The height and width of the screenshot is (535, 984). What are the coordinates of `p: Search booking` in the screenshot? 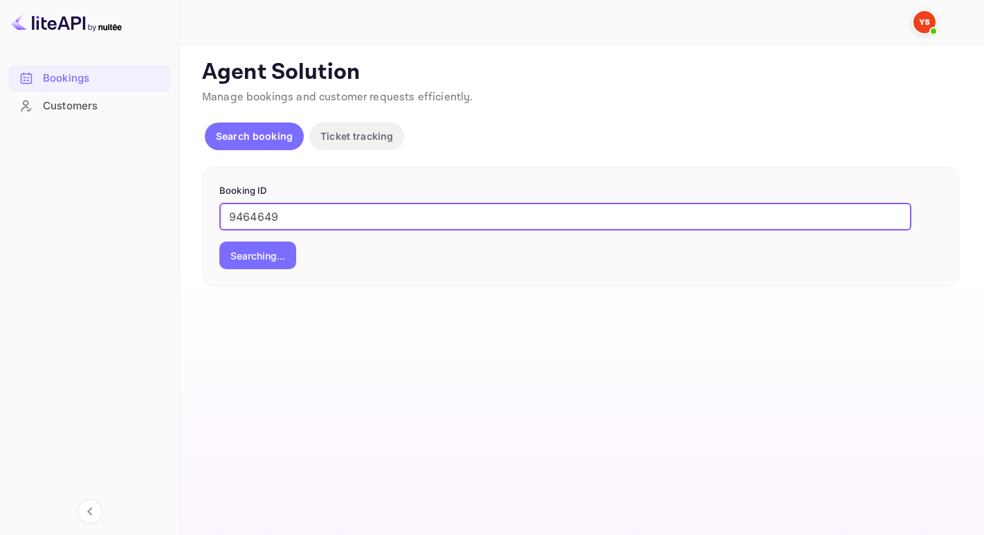 It's located at (254, 136).